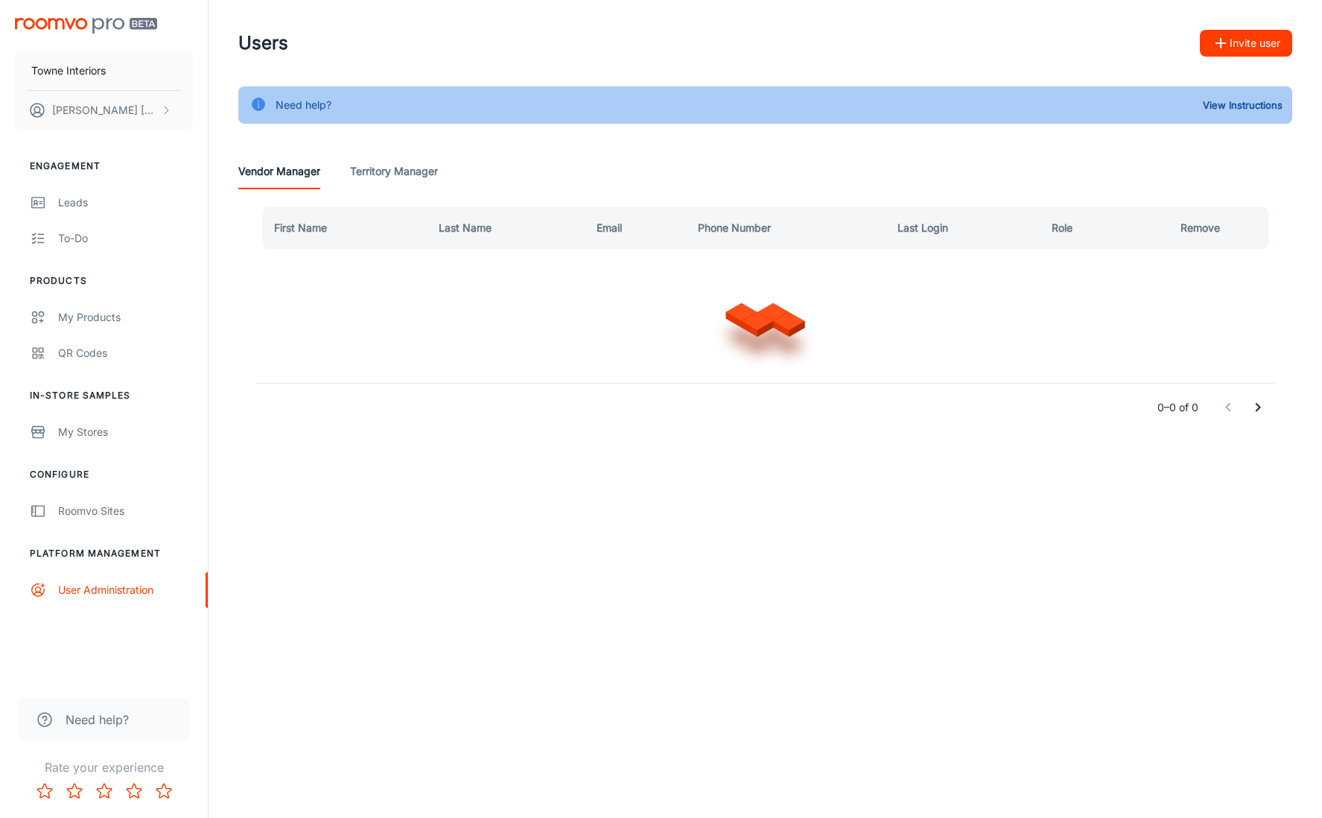 The image size is (1322, 818). I want to click on div: My Products, so click(125, 317).